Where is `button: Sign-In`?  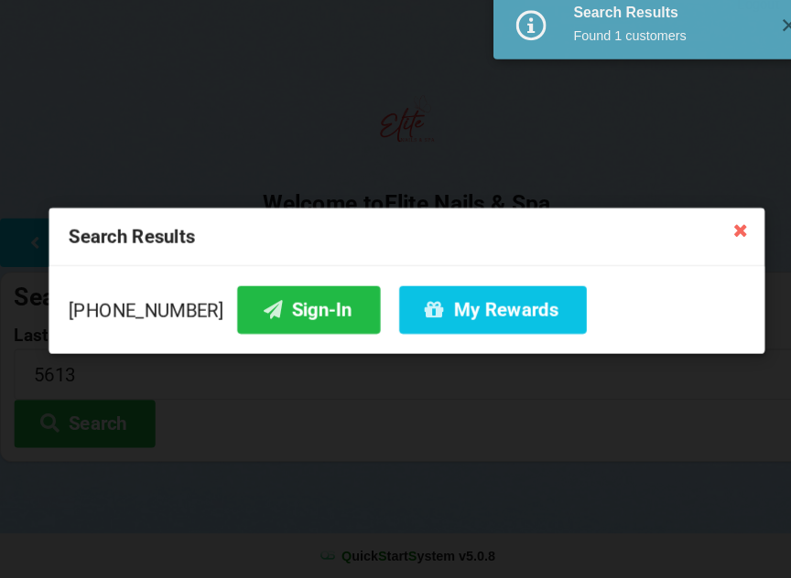 button: Sign-In is located at coordinates (300, 317).